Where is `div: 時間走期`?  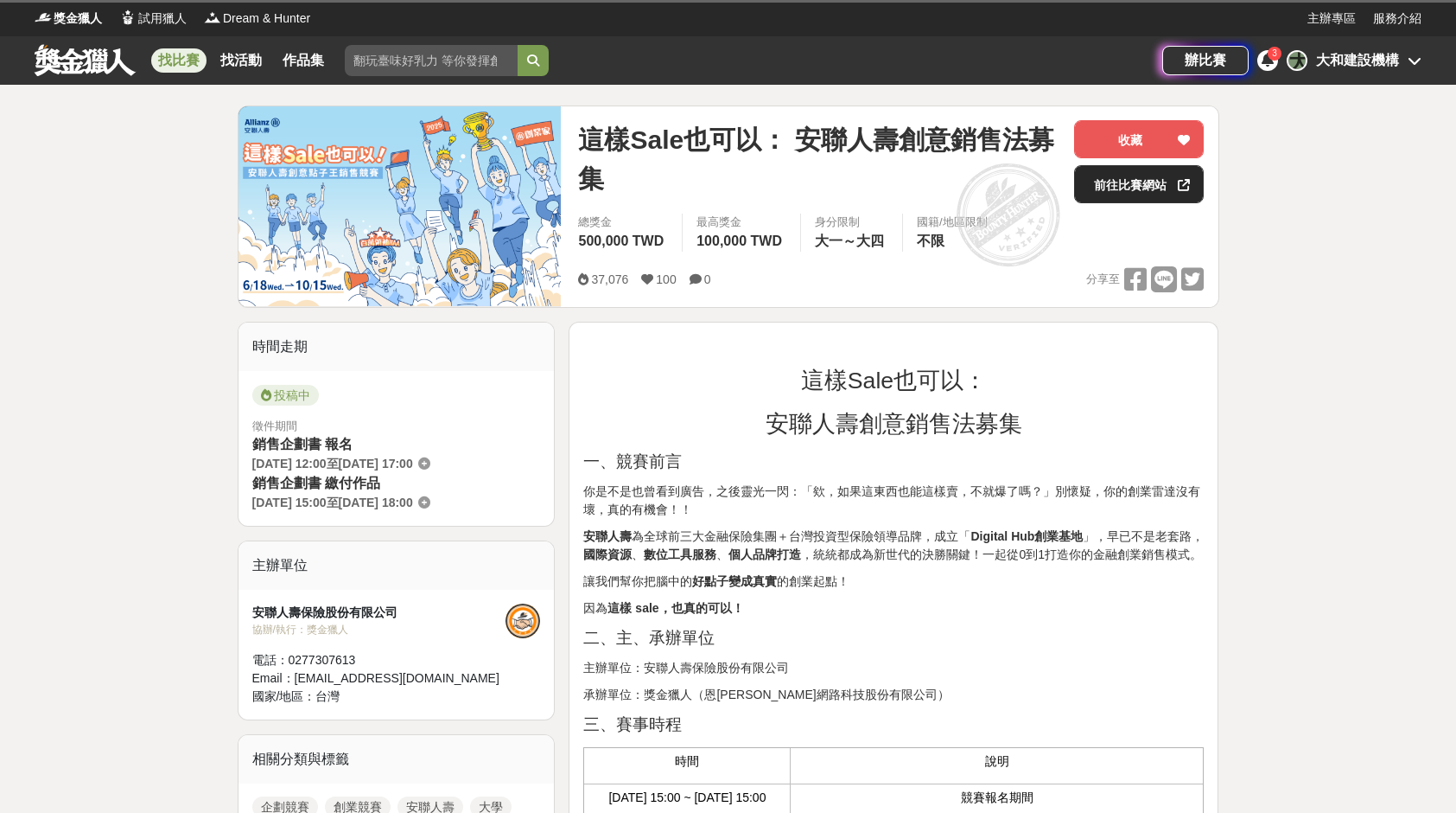
div: 時間走期 is located at coordinates (396, 346).